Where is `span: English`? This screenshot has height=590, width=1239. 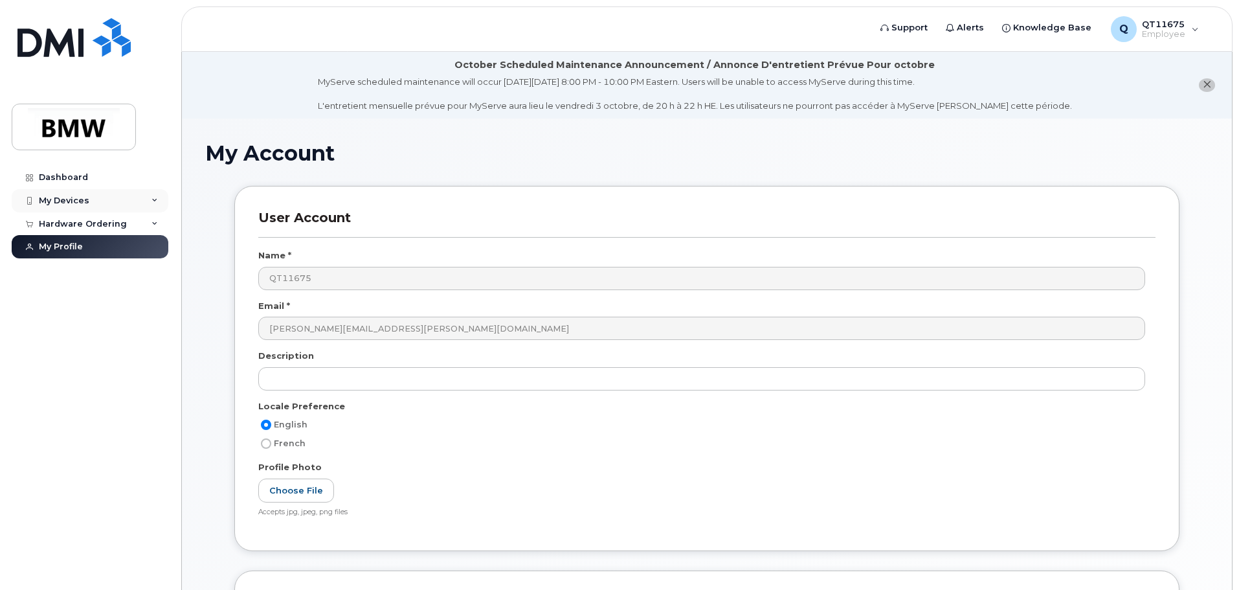
span: English is located at coordinates (291, 424).